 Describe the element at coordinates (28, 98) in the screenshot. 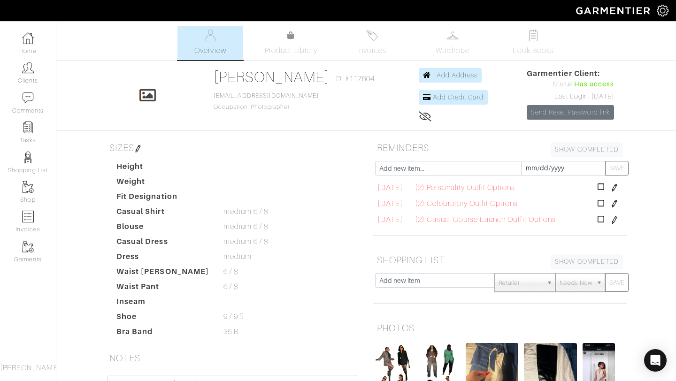

I see `img: comment-icon-a0a6a9ef722e966f86d9cbdc48e553b5cf19dbc54f86b18d962a5391bc8f6eb6.png` at that location.